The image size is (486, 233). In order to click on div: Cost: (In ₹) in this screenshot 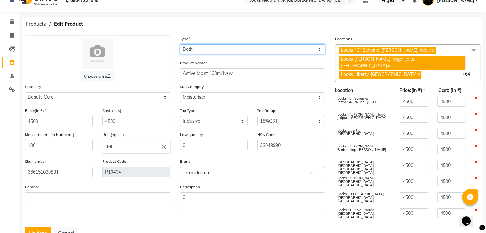, I will do `click(453, 90)`.